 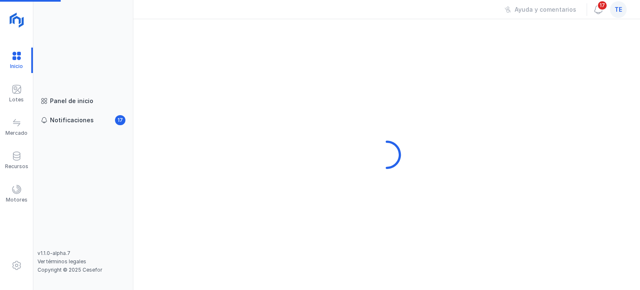 What do you see at coordinates (545, 10) in the screenshot?
I see `div: Ayuda y comentarios` at bounding box center [545, 10].